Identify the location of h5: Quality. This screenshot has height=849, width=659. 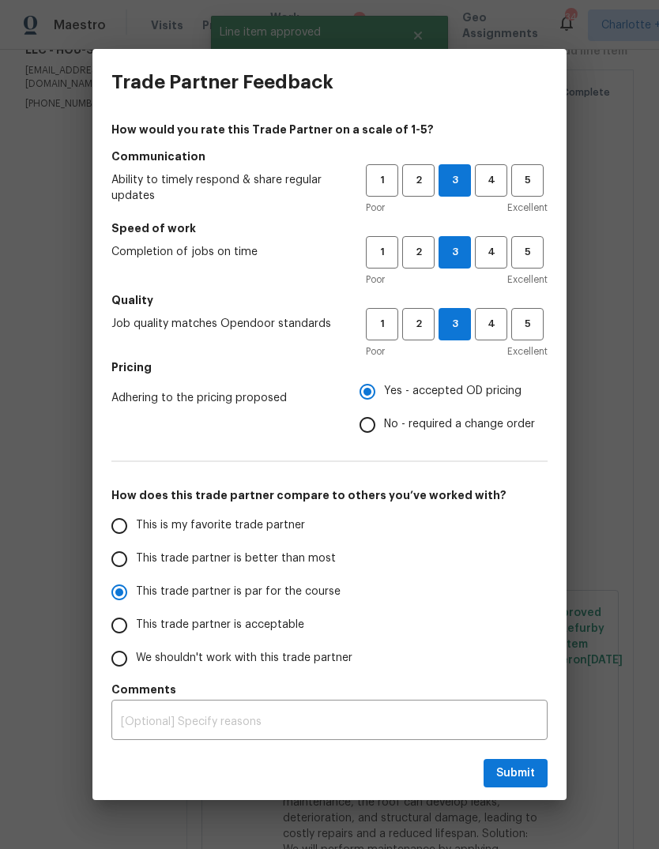
(329, 300).